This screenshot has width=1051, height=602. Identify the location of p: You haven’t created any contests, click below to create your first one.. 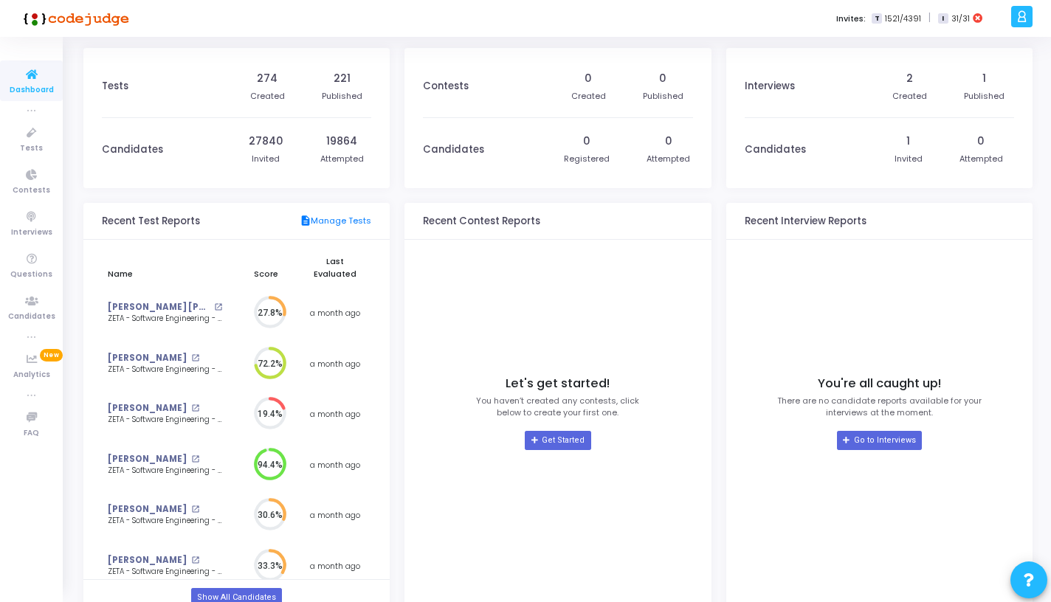
(557, 407).